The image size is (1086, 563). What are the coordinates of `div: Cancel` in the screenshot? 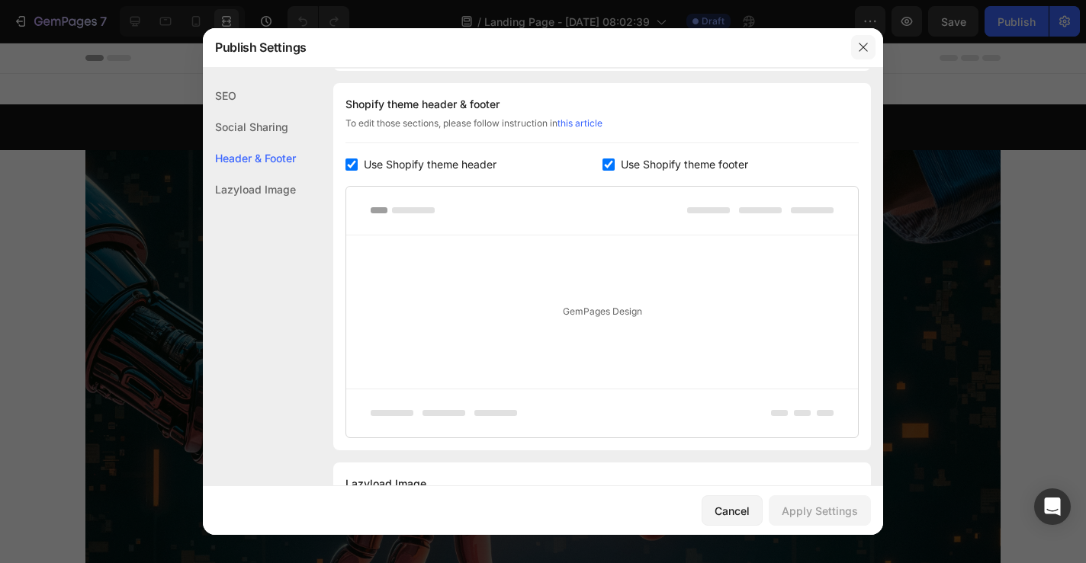 It's located at (732, 511).